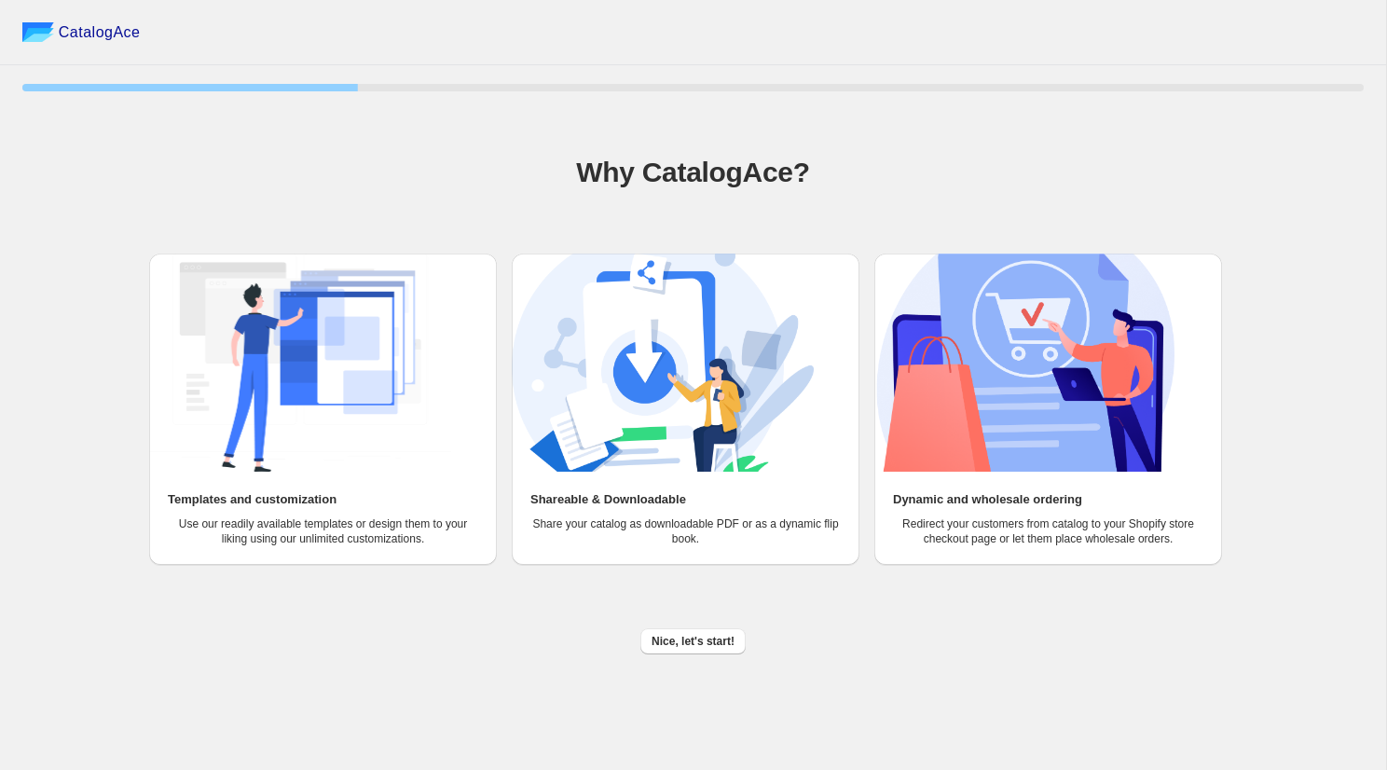 The image size is (1387, 770). What do you see at coordinates (608, 500) in the screenshot?
I see `h2: Shareable & Downloadable` at bounding box center [608, 500].